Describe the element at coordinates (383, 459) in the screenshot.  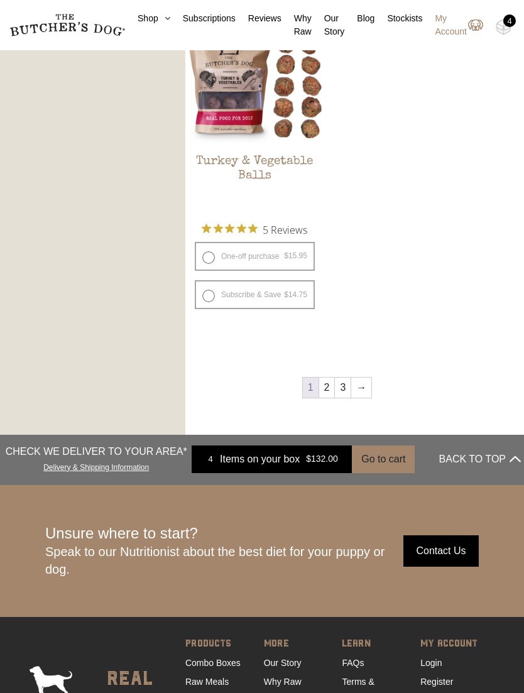
I see `button: Go to cart` at that location.